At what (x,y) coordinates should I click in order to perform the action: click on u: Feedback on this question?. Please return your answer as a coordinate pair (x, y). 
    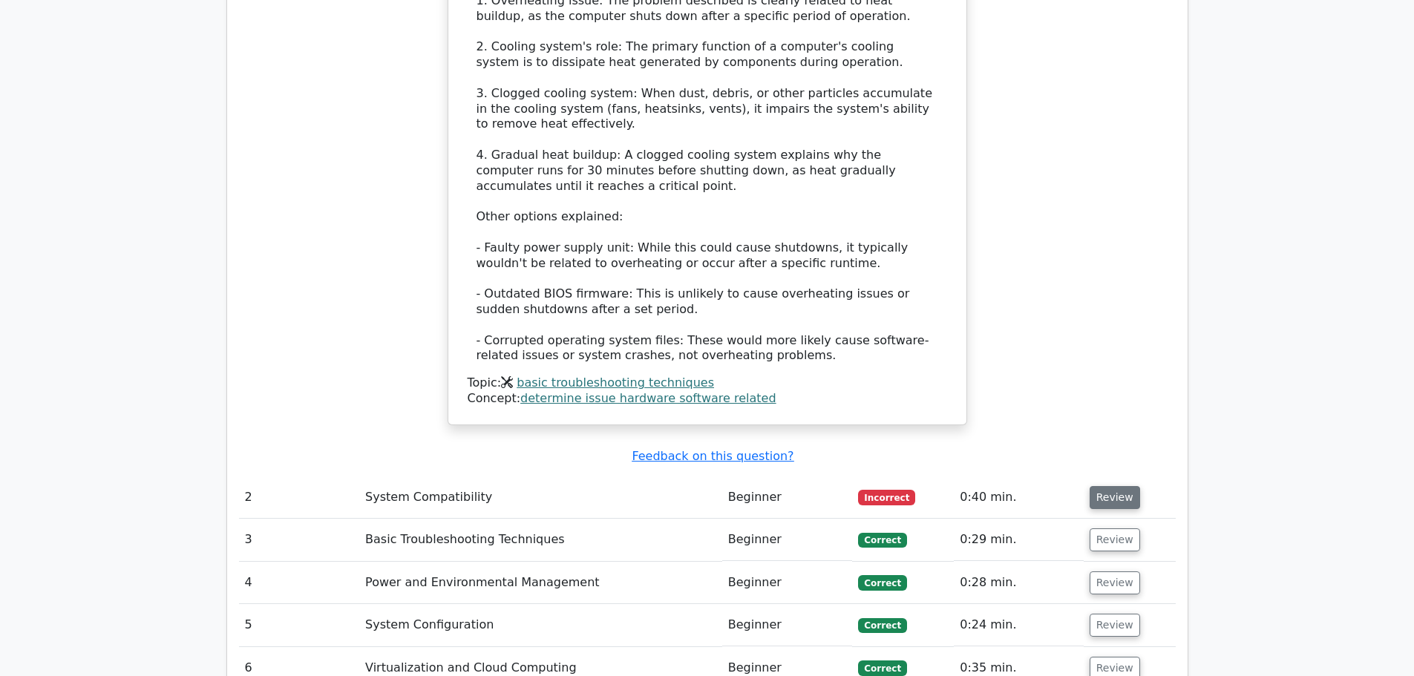
    Looking at the image, I should click on (712, 456).